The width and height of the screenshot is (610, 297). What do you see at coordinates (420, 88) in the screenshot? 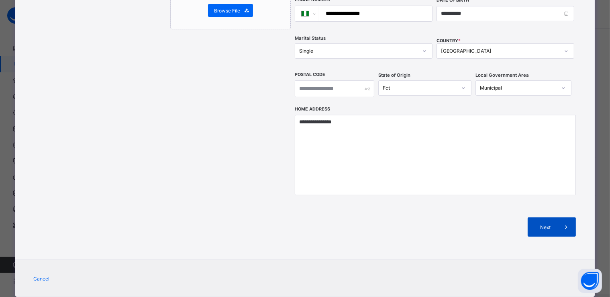
I see `div: Fct` at bounding box center [420, 88].